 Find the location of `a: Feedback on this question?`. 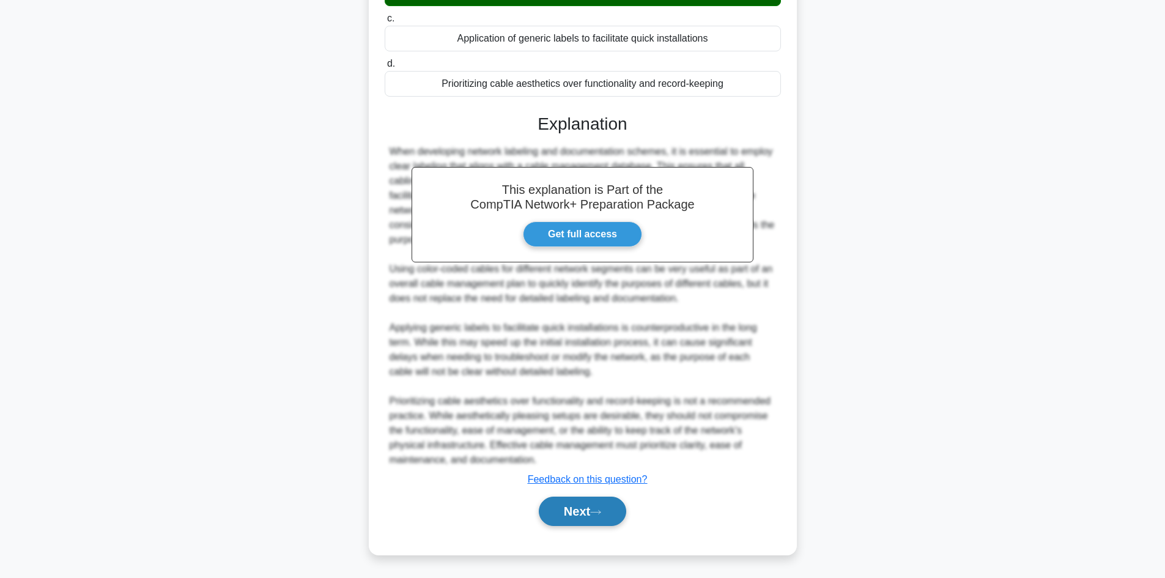

a: Feedback on this question? is located at coordinates (588, 479).